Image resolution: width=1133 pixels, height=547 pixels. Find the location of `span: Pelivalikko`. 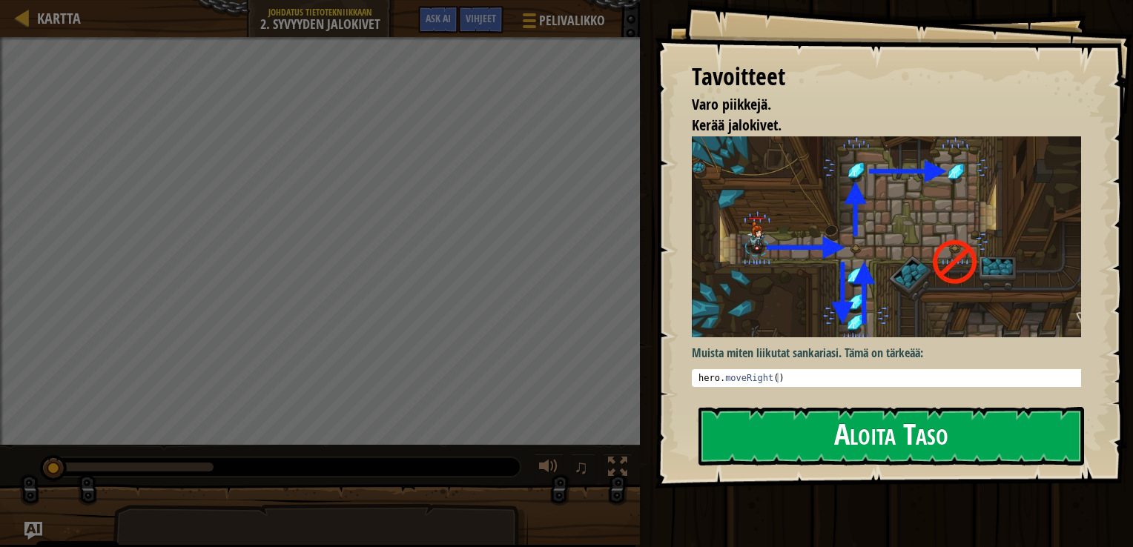

span: Pelivalikko is located at coordinates (572, 21).